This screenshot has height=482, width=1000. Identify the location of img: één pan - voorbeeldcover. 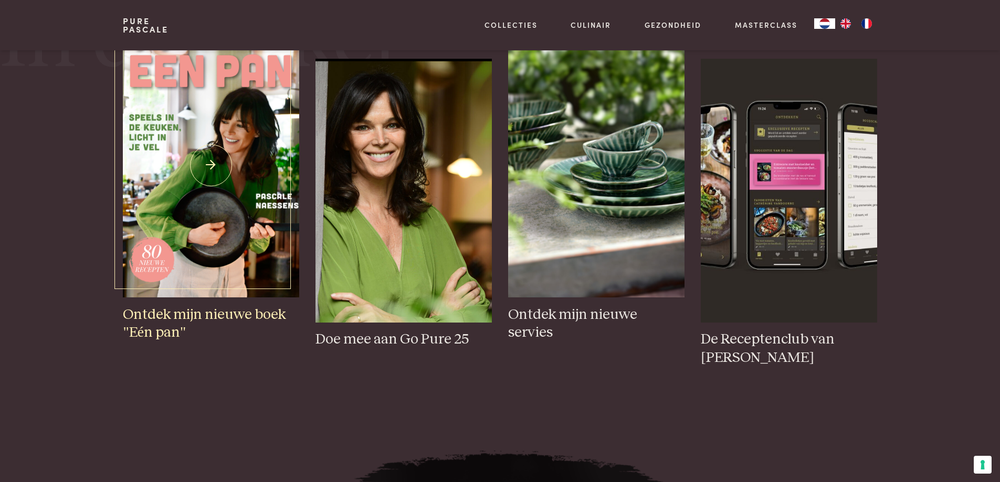
(210, 165).